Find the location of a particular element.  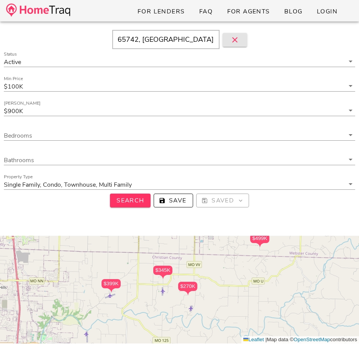

label: Status is located at coordinates (10, 54).